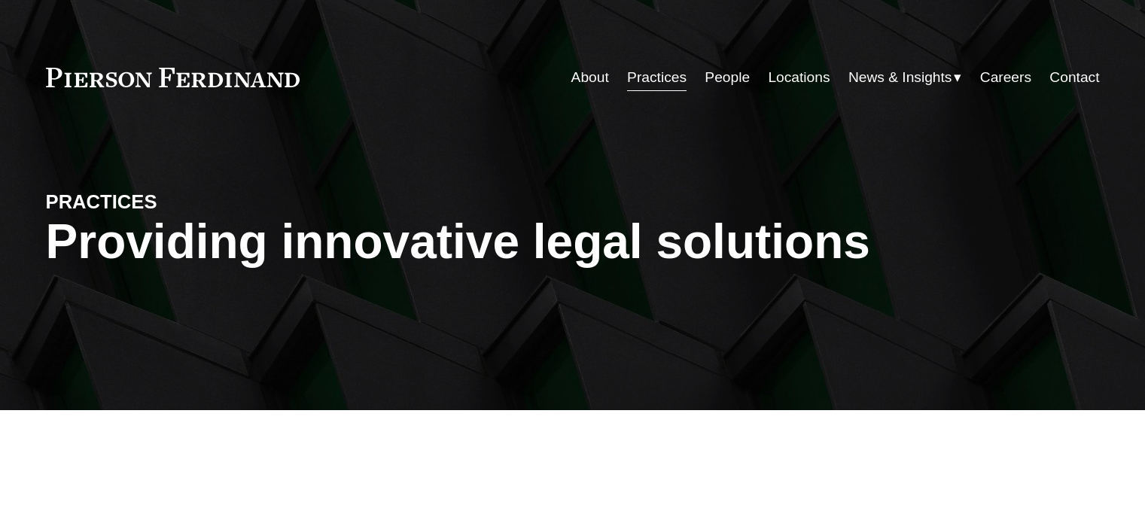  Describe the element at coordinates (905, 78) in the screenshot. I see `a: folder dropdown` at that location.